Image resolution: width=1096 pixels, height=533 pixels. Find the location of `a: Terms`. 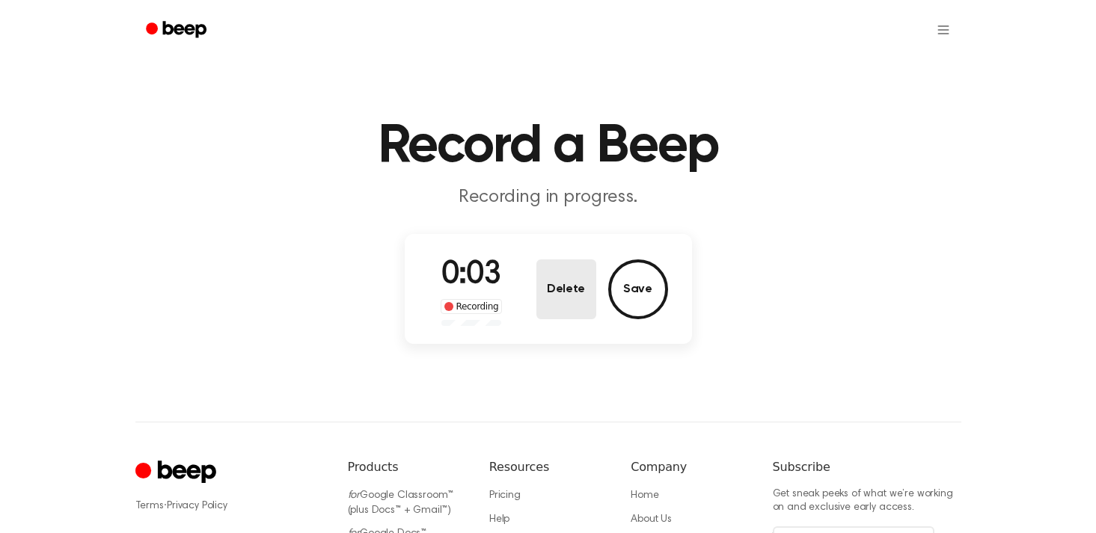

a: Terms is located at coordinates (150, 506).